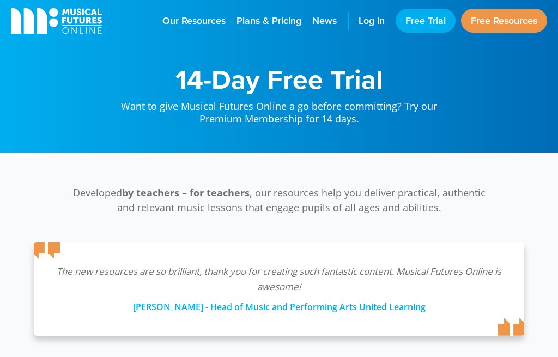 The height and width of the screenshot is (357, 558). Describe the element at coordinates (279, 79) in the screenshot. I see `h1: 14-Day Free Trial` at that location.